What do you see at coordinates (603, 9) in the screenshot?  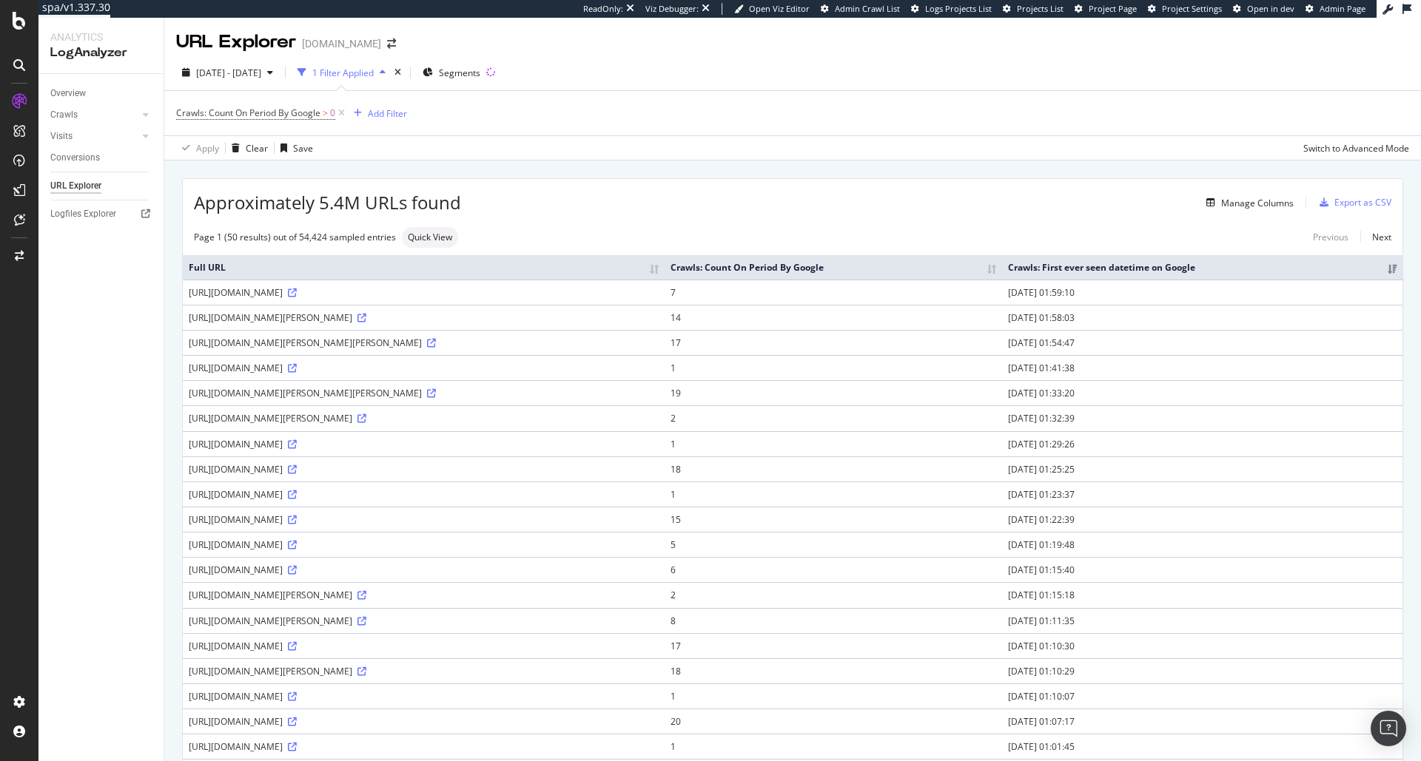 I see `div: ReadOnly:` at bounding box center [603, 9].